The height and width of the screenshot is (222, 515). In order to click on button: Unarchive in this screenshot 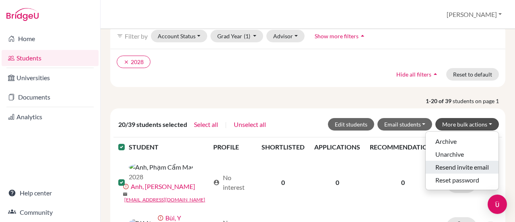, I will do `click(462, 154)`.